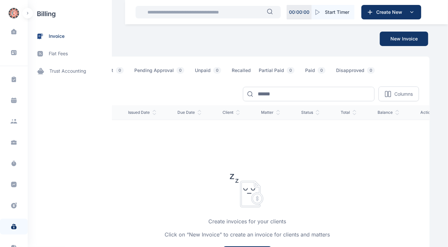 This screenshot has height=247, width=448. What do you see at coordinates (58, 54) in the screenshot?
I see `span: flat fees` at bounding box center [58, 54].